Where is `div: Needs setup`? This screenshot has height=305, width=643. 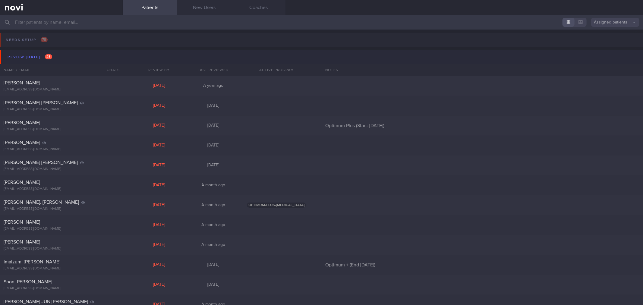 div: Needs setup is located at coordinates (27, 40).